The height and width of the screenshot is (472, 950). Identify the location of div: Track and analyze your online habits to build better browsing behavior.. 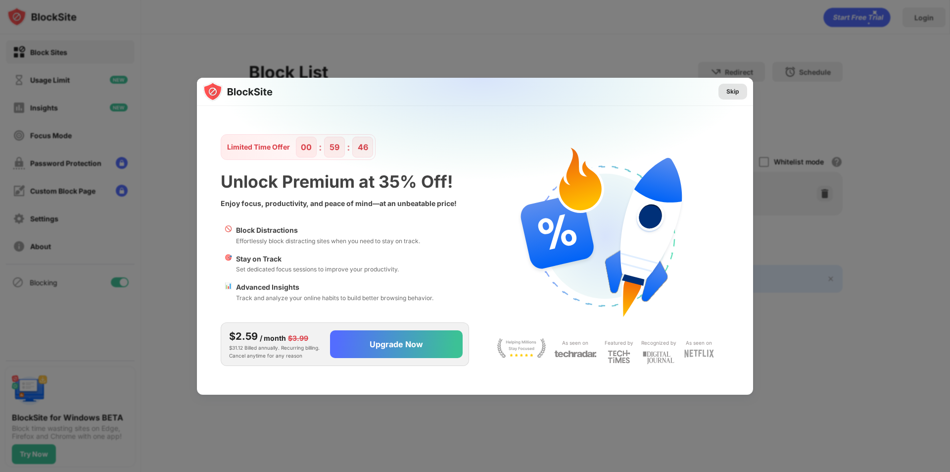
(335, 297).